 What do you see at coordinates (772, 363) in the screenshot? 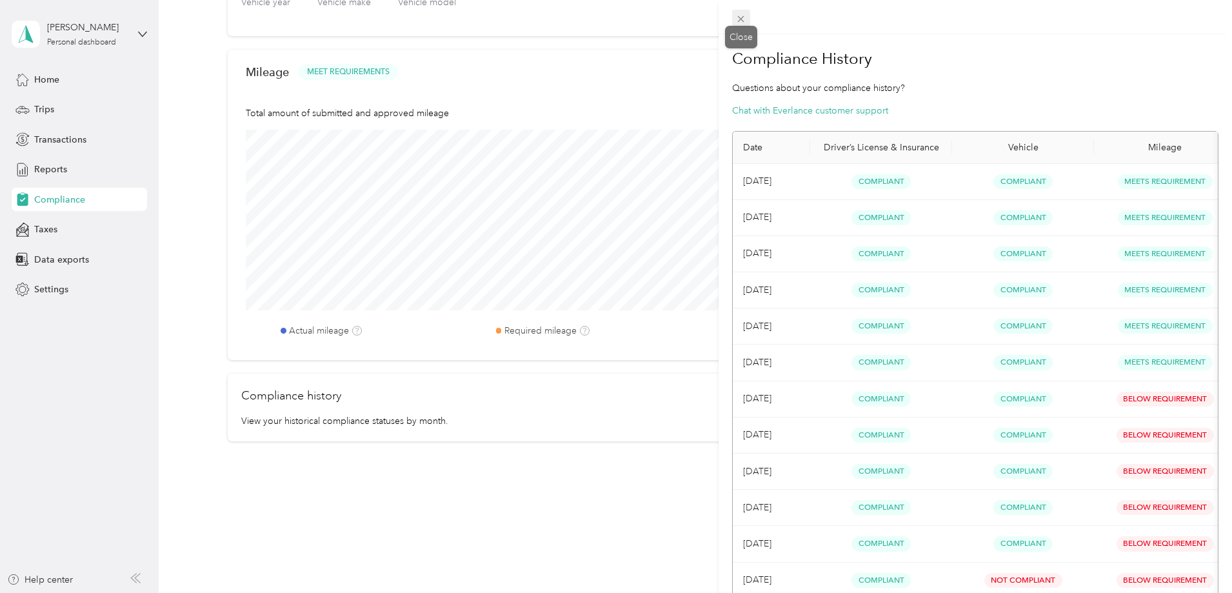
I see `td: Apr 2025` at bounding box center [772, 363].